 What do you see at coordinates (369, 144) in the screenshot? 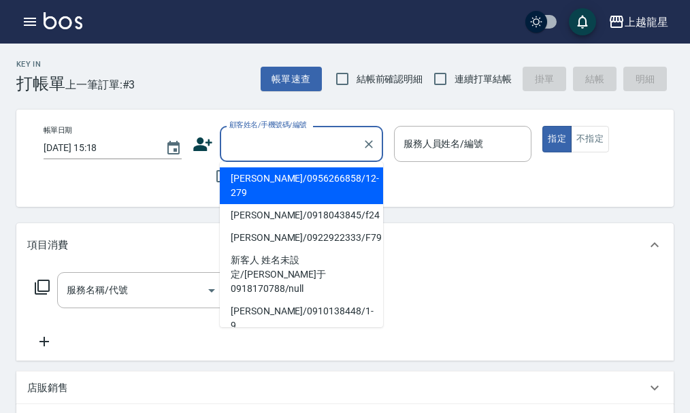
I see `button: Clear` at bounding box center [369, 144].